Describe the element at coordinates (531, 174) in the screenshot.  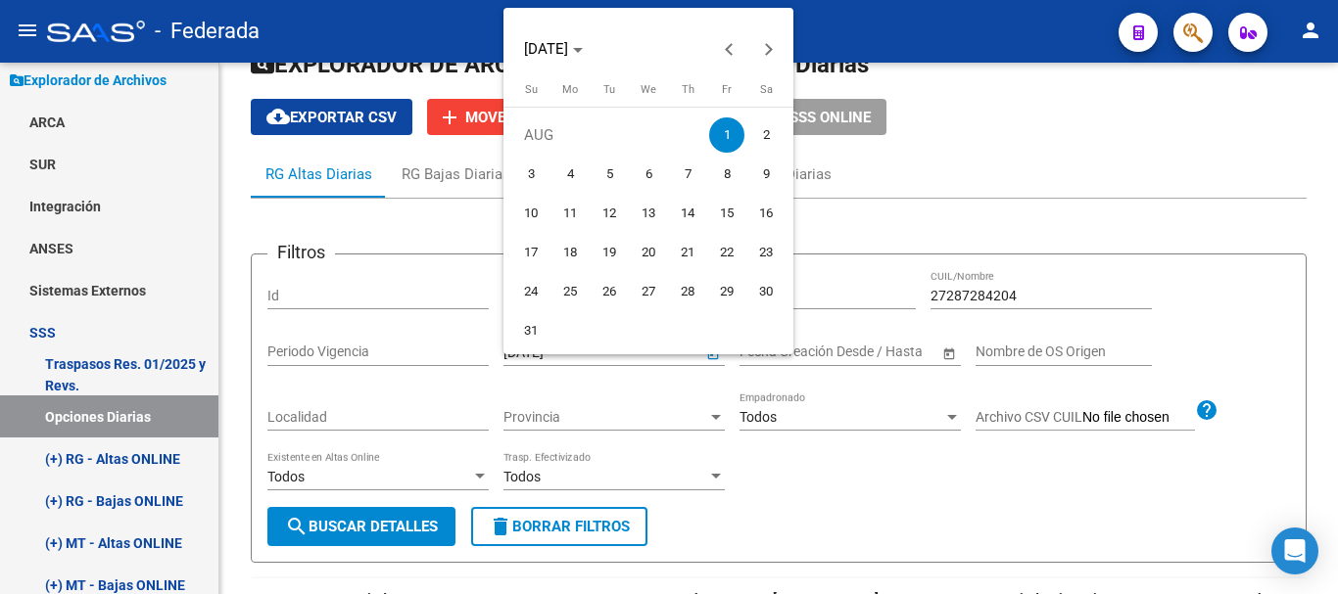
I see `span: 3` at that location.